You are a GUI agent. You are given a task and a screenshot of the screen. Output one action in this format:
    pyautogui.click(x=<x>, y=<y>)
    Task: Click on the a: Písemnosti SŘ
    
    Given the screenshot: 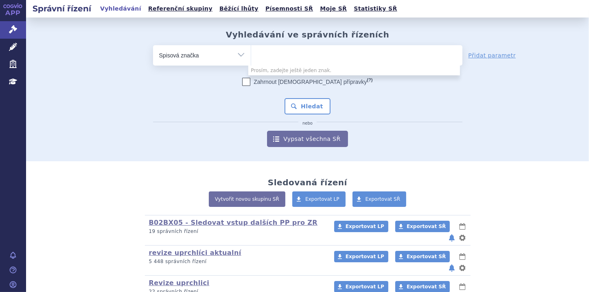 What is the action you would take?
    pyautogui.click(x=289, y=9)
    